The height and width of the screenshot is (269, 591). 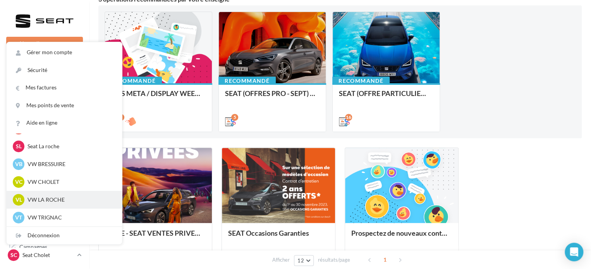 What do you see at coordinates (45, 182) in the screenshot?
I see `a: Médiathèque` at bounding box center [45, 182].